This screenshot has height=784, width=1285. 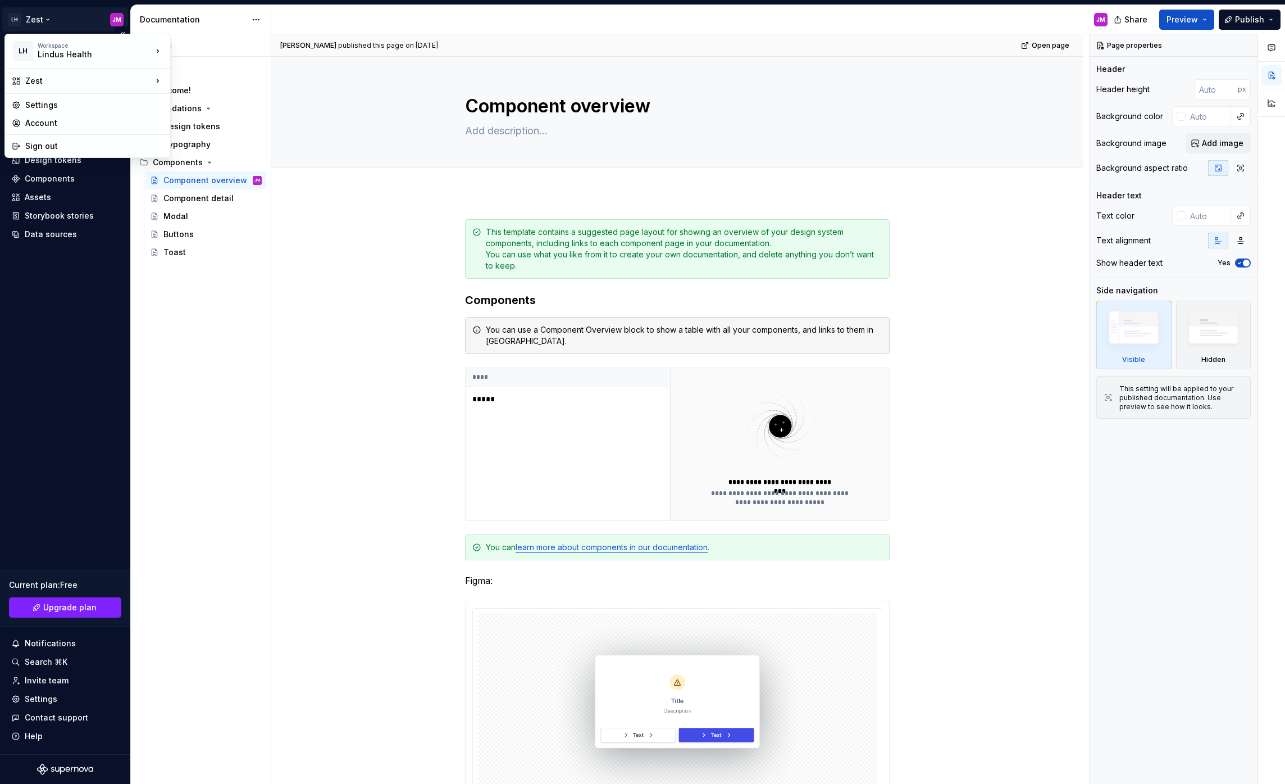 I want to click on div: LH, so click(x=23, y=51).